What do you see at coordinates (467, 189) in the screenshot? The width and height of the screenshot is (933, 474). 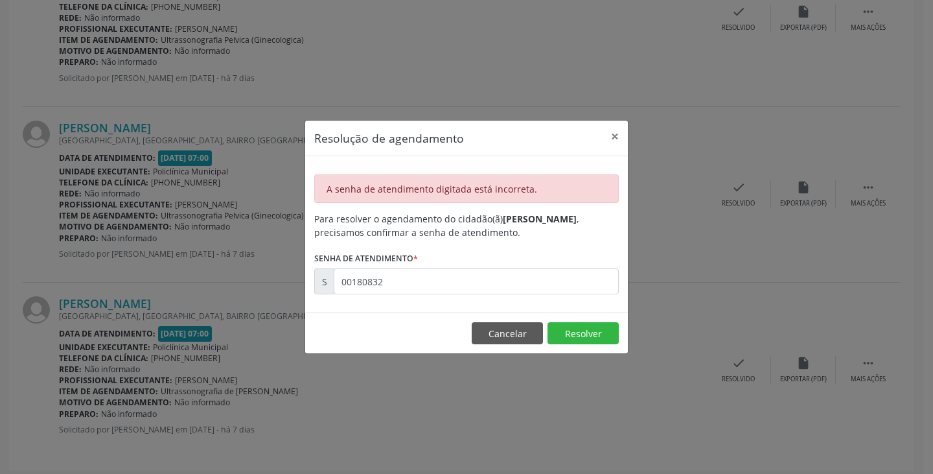 I see `div: A senha de atendimento digitada está incorreta.` at bounding box center [467, 189].